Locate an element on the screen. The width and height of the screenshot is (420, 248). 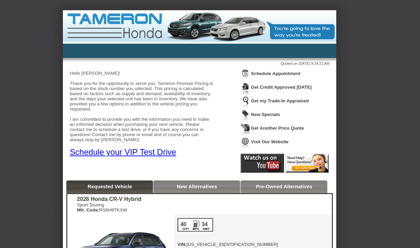
a: Pre-Owned Alternatives is located at coordinates (284, 187).